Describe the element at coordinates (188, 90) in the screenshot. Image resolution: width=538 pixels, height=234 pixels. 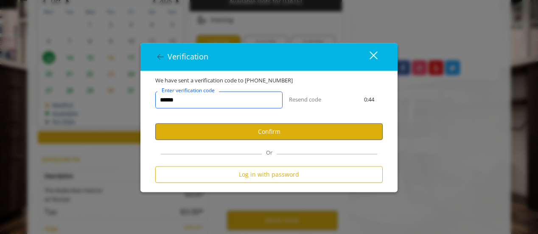
I see `label: Enter verification code` at that location.